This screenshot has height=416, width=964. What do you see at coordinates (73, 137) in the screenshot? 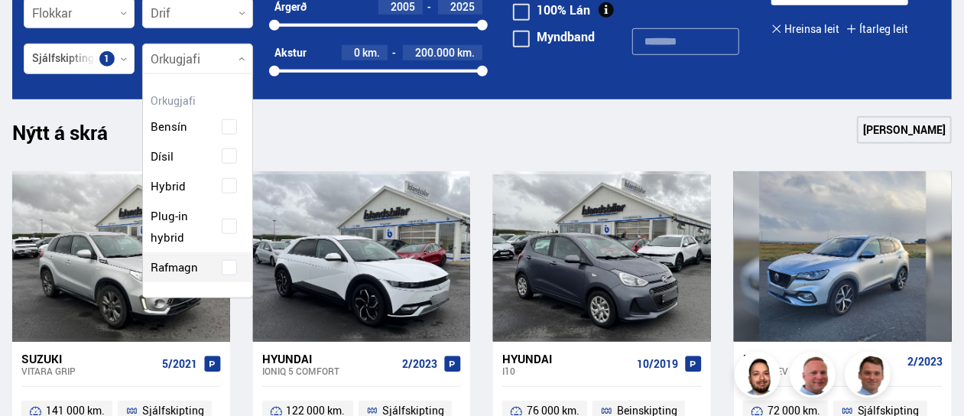
I see `h1: Nýtt á skrá` at bounding box center [73, 137].